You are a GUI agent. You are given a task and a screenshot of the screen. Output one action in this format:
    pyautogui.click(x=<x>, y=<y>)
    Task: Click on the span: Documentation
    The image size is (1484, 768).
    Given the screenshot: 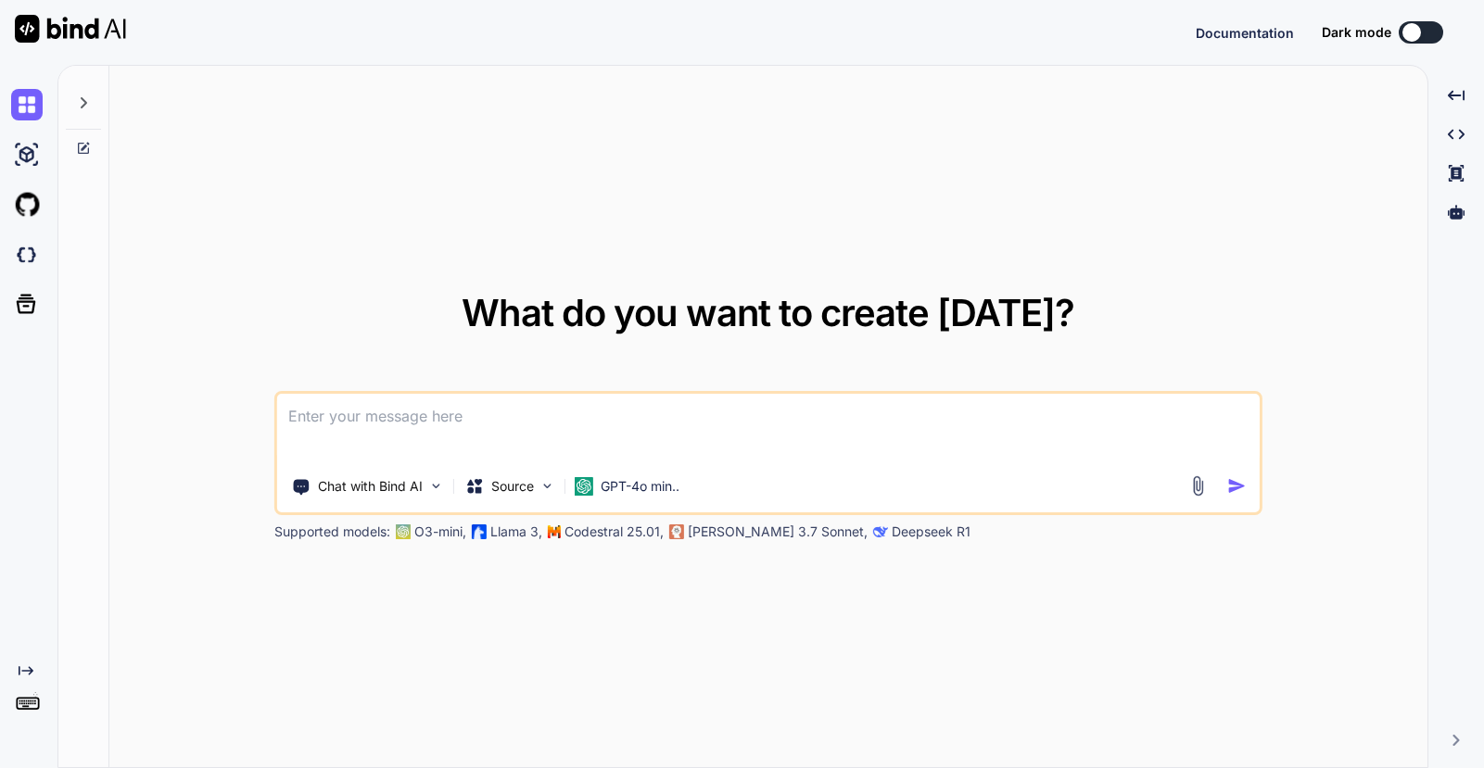 What is the action you would take?
    pyautogui.click(x=1245, y=32)
    